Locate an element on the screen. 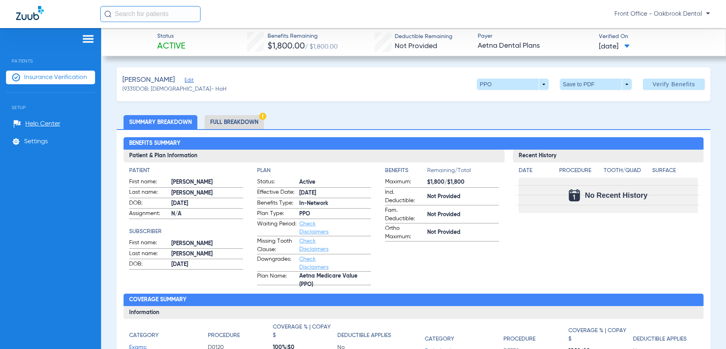 Image resolution: width=726 pixels, height=349 pixels. h4: Surface is located at coordinates (675, 170).